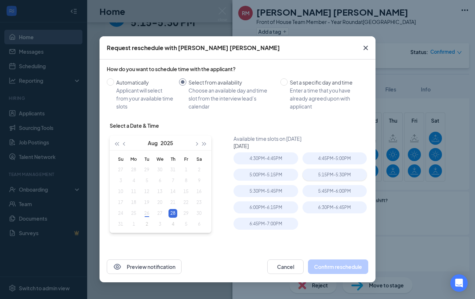  Describe the element at coordinates (173, 224) in the screenshot. I see `div: 4` at that location.